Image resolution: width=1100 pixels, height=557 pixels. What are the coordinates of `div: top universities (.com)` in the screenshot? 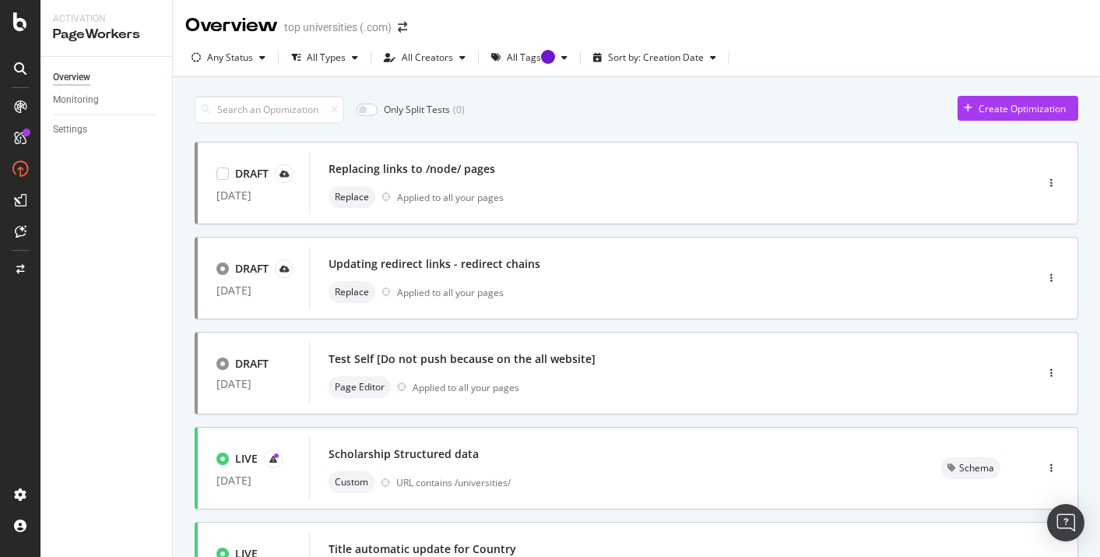 It's located at (338, 27).